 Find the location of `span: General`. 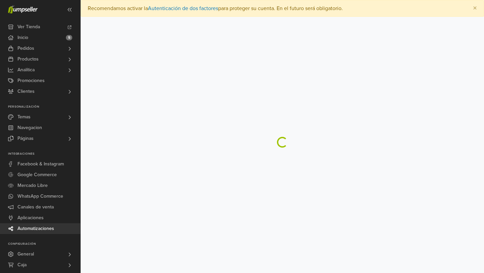

span: General is located at coordinates (26, 254).